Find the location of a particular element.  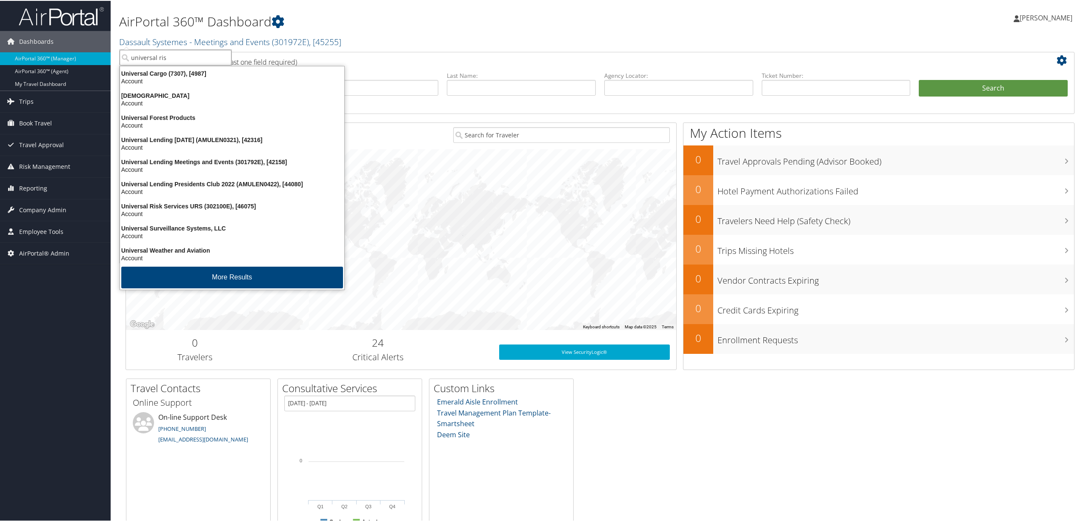

h2: Airtinerary Lookup is located at coordinates (560, 60).